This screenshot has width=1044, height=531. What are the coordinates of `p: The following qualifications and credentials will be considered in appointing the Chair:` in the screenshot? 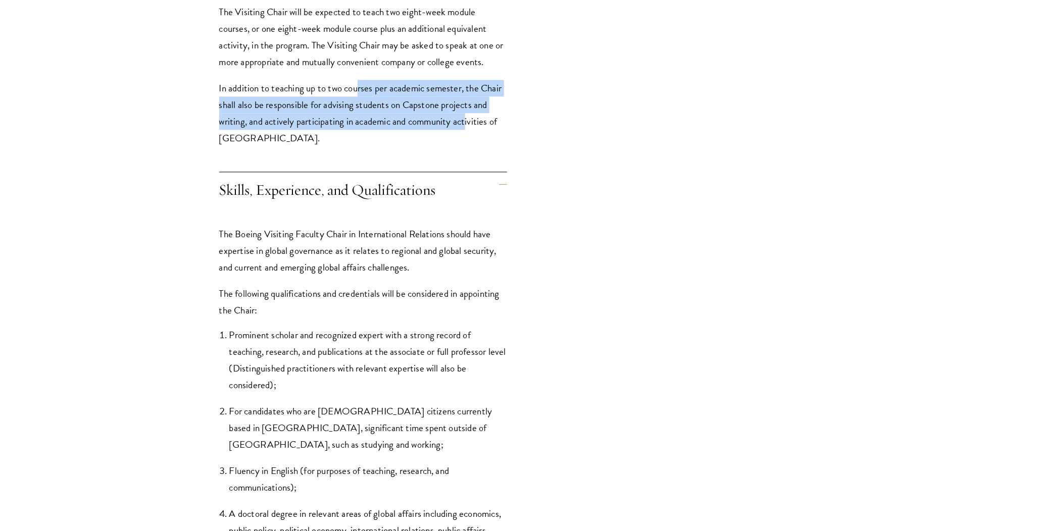 It's located at (363, 302).